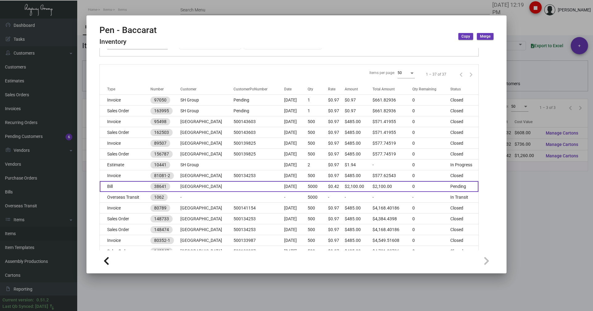  Describe the element at coordinates (125, 165) in the screenshot. I see `td: Estimate` at that location.